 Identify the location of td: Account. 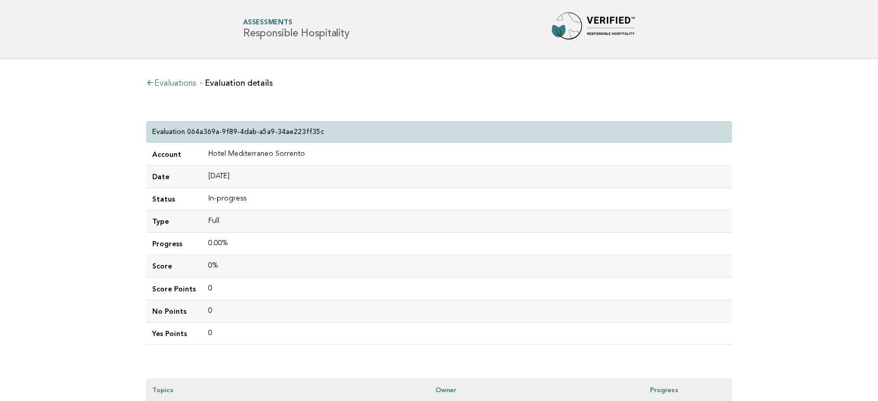
(174, 154).